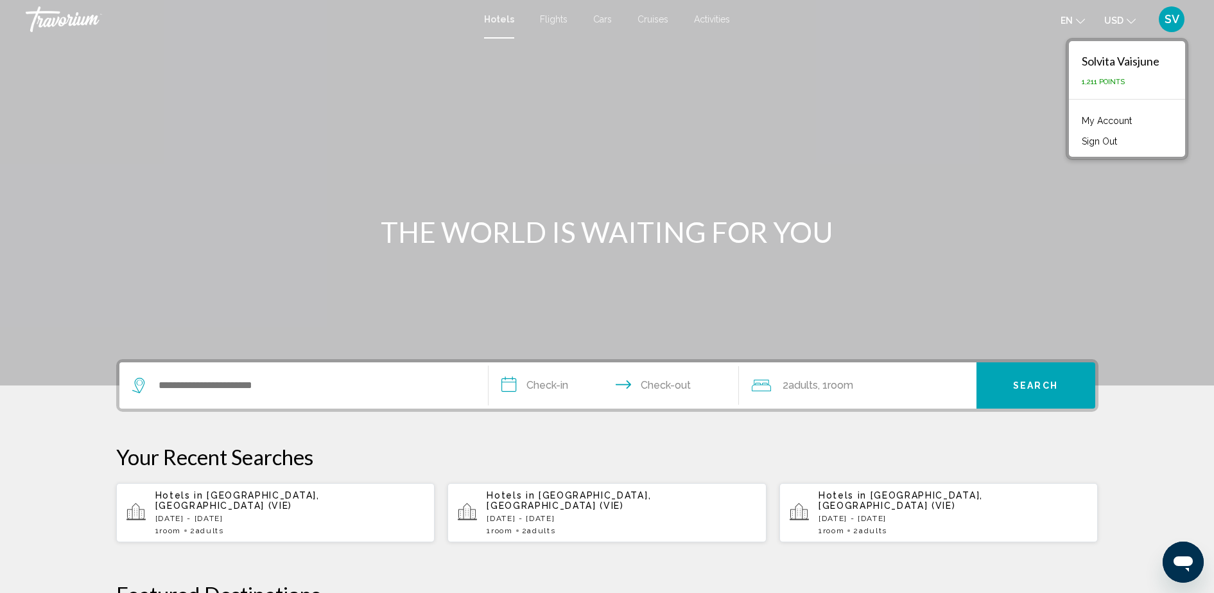 The height and width of the screenshot is (593, 1214). I want to click on button: Search, so click(1035, 385).